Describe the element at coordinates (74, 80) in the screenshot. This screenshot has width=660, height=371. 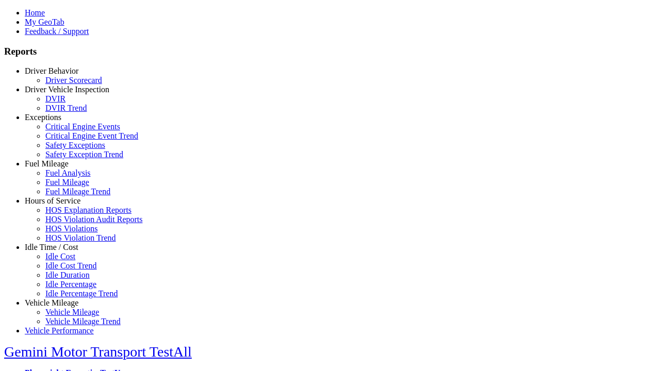
I see `a: Driver Scorecard` at that location.